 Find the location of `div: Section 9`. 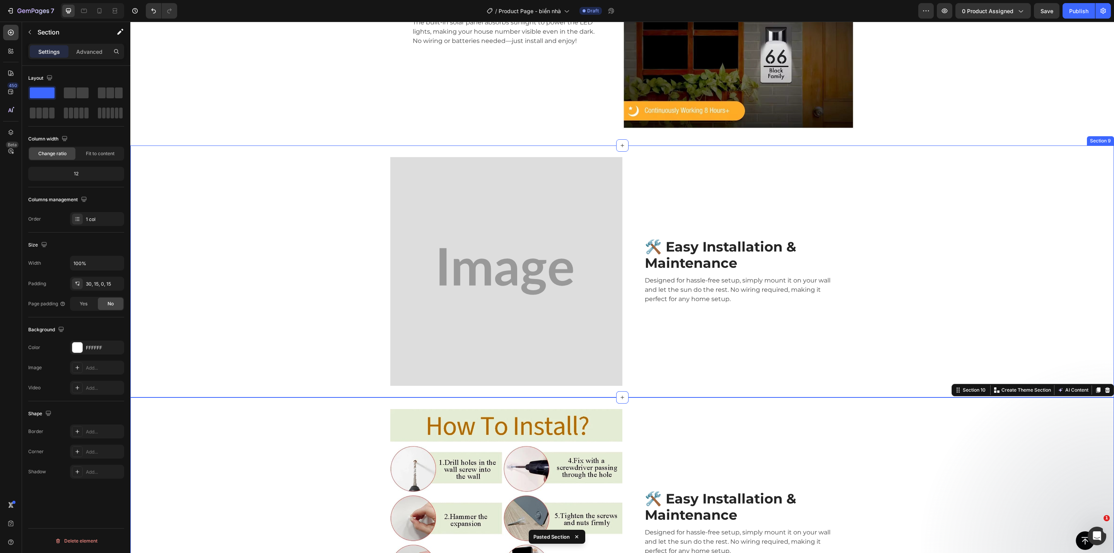

div: Section 9 is located at coordinates (970, 119).